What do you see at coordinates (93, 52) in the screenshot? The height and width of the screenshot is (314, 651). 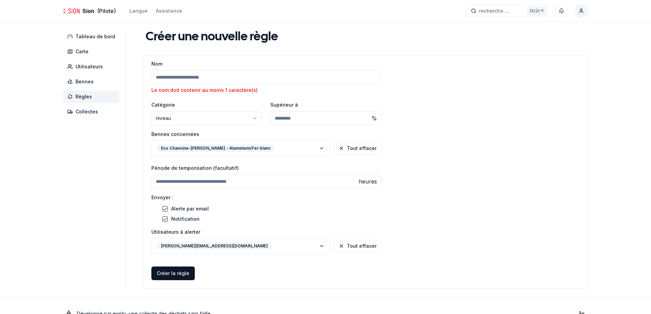 I see `a: Carte` at bounding box center [93, 52].